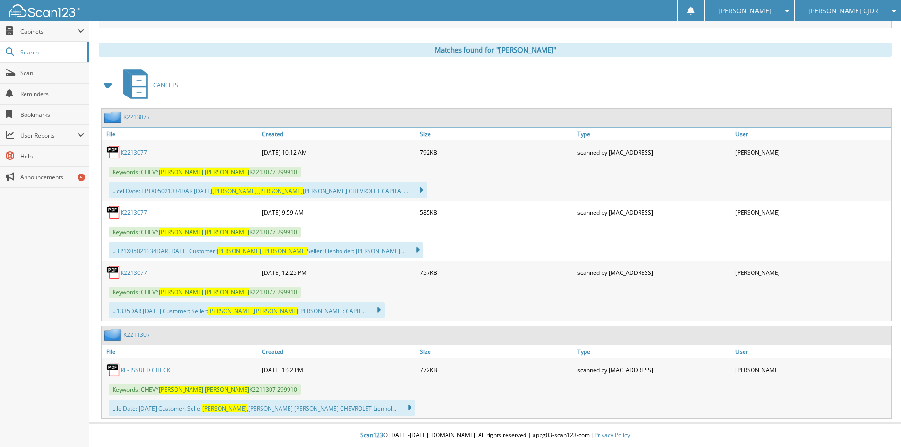 This screenshot has width=901, height=447. What do you see at coordinates (52, 94) in the screenshot?
I see `span: Reminders` at bounding box center [52, 94].